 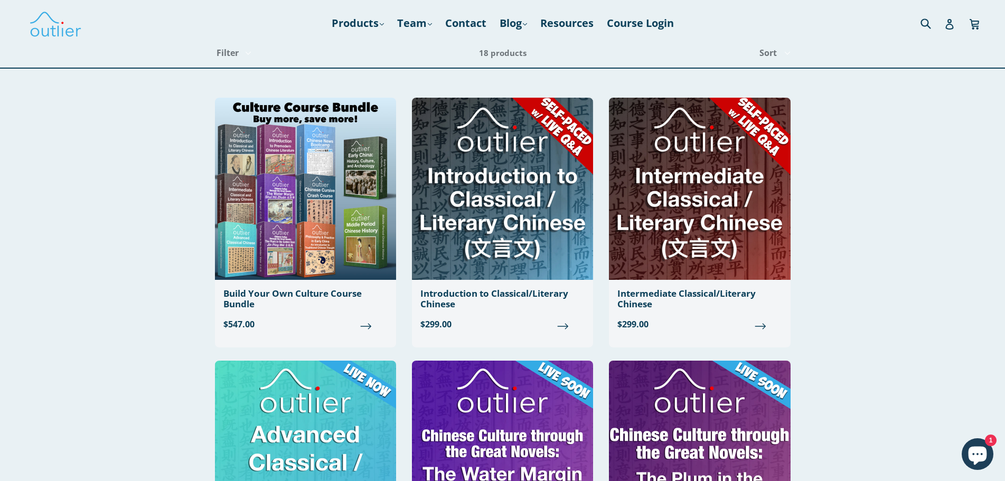 What do you see at coordinates (305, 188) in the screenshot?
I see `img: Build Your Own Culture Course Bundle` at bounding box center [305, 188].